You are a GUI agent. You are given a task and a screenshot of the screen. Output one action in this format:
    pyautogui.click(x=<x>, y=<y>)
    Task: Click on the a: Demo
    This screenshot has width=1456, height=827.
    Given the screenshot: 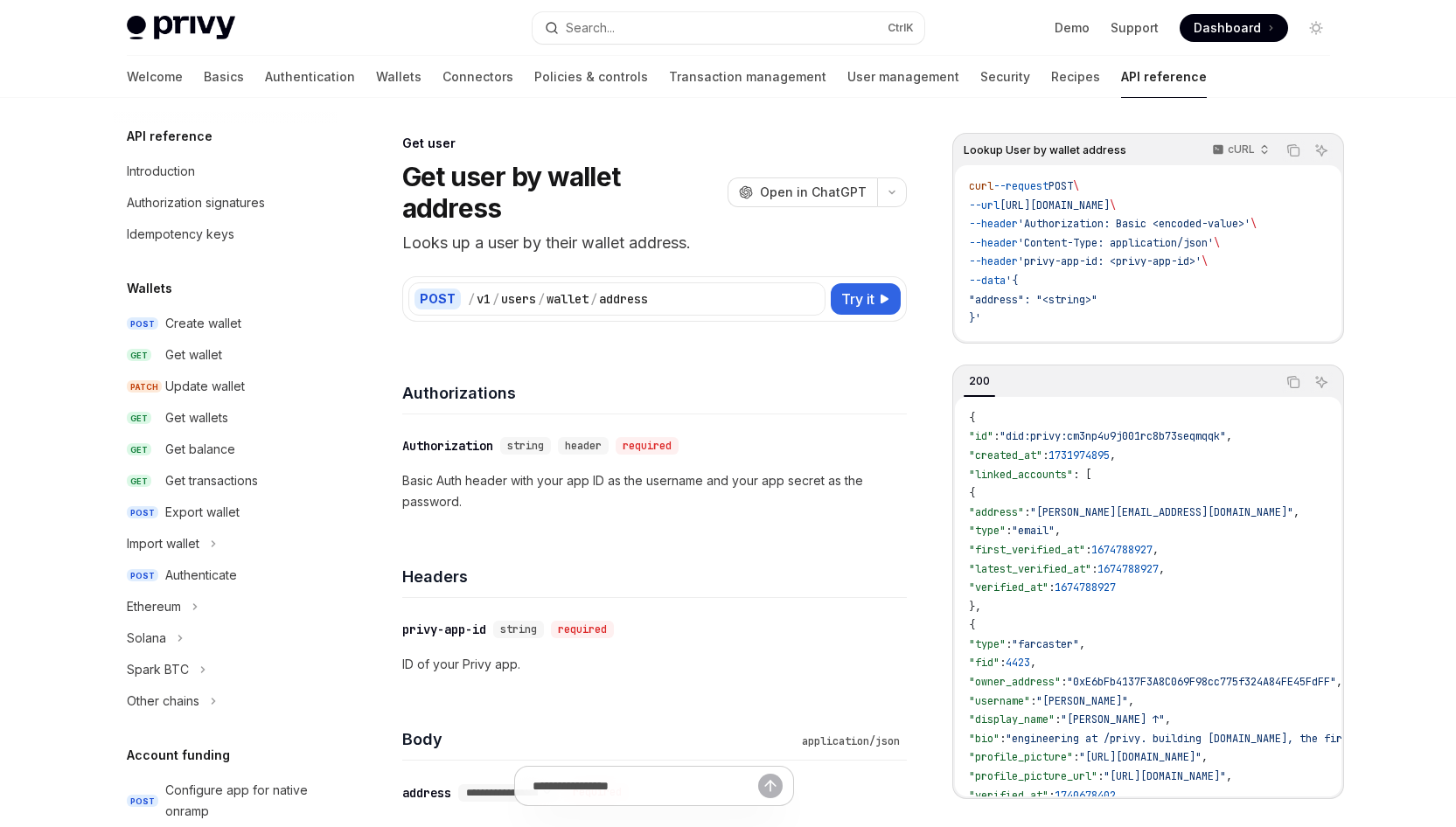 What is the action you would take?
    pyautogui.click(x=1072, y=28)
    